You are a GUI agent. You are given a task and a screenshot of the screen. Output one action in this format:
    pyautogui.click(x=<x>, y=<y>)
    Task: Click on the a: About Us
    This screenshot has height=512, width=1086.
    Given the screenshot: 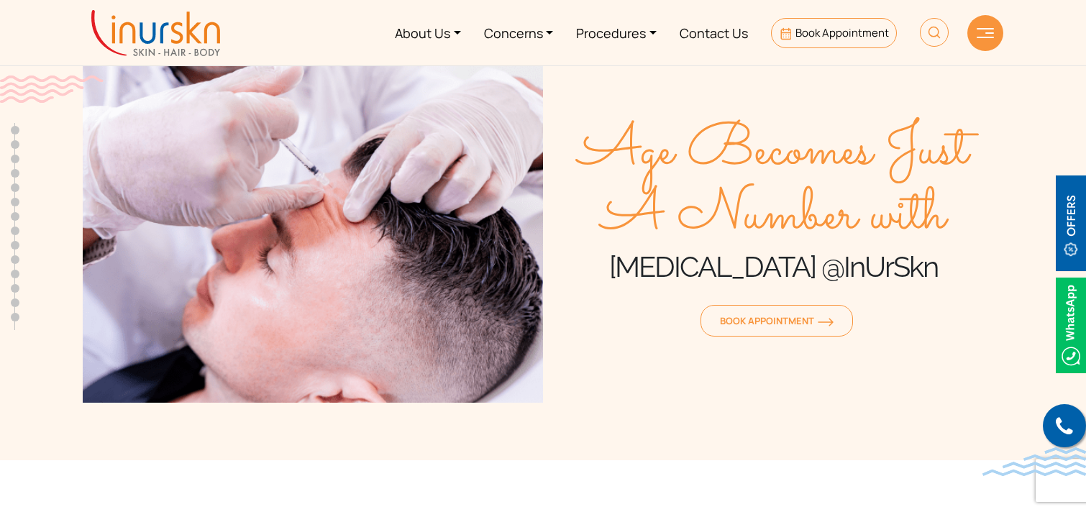 What is the action you would take?
    pyautogui.click(x=428, y=32)
    